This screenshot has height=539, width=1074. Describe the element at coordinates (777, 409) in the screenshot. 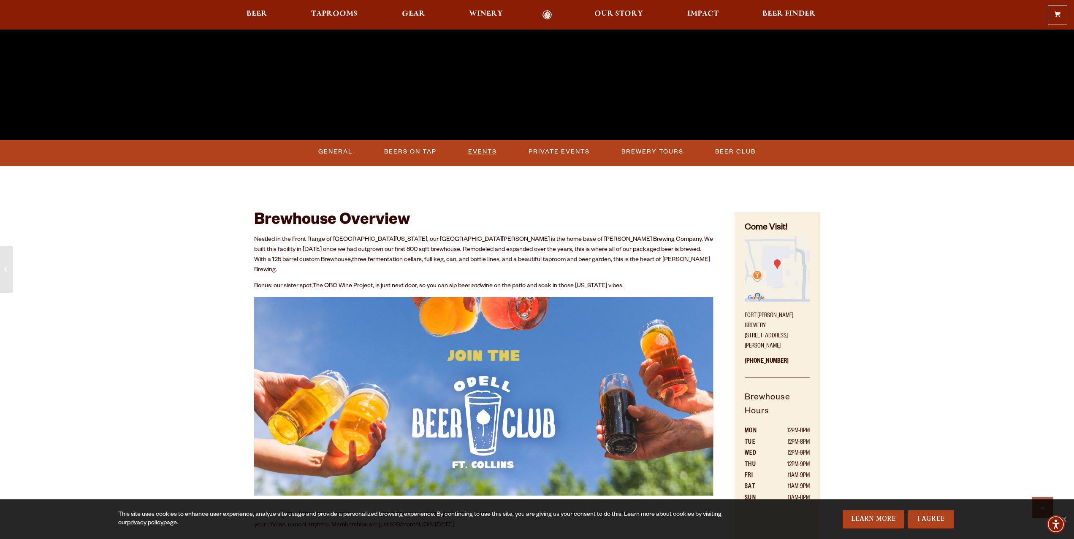

I see `h5: Brewhouse Hours` at that location.